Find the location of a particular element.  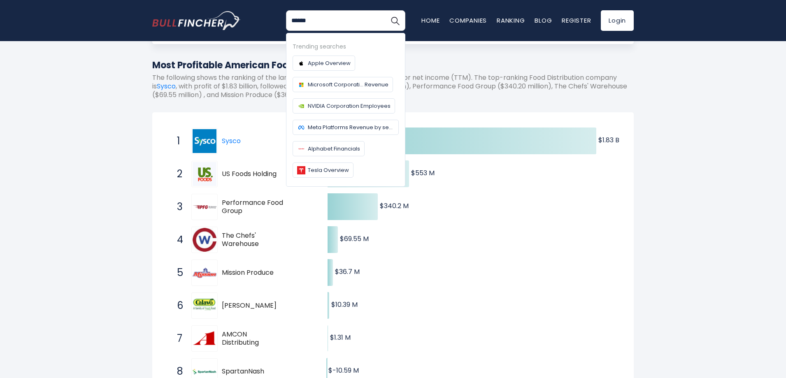

img: Sysco is located at coordinates (205, 141).